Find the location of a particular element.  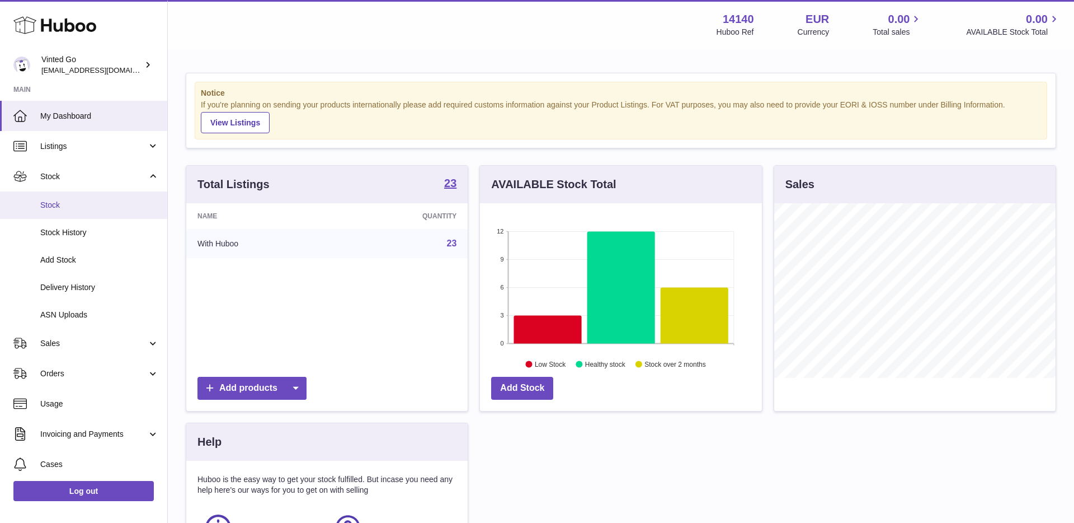

a: 0.00 AVAILABLE Stock Total is located at coordinates (1013, 25).